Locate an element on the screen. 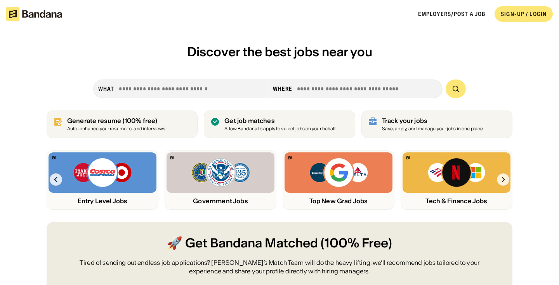 The width and height of the screenshot is (559, 285). div: Generate resume is located at coordinates (116, 121).